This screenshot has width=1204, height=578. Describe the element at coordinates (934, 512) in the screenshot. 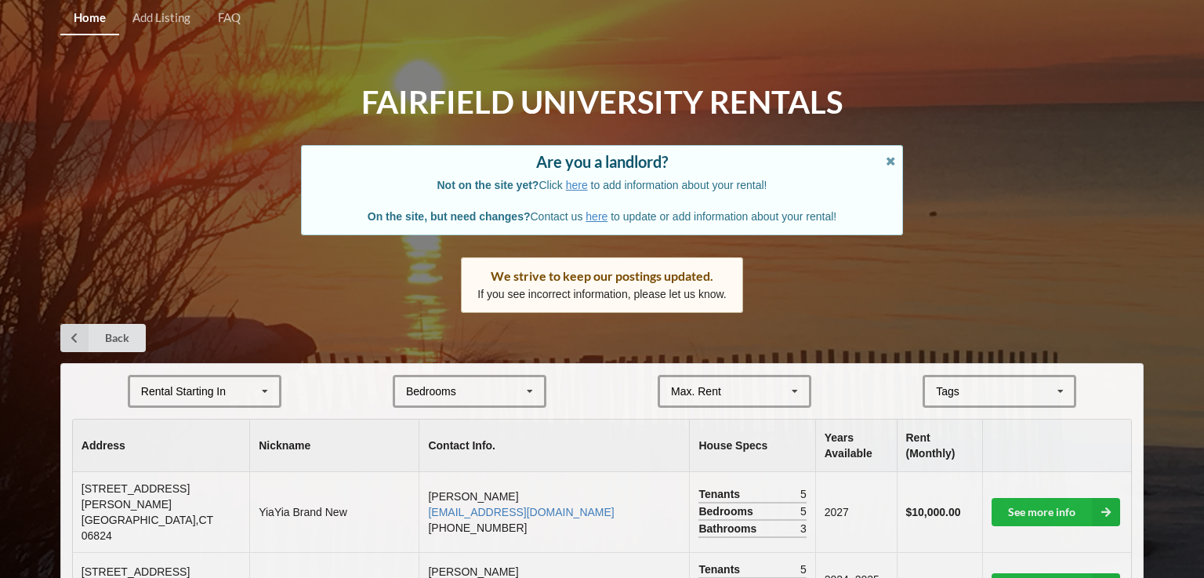

I see `b: $10,000.00` at that location.